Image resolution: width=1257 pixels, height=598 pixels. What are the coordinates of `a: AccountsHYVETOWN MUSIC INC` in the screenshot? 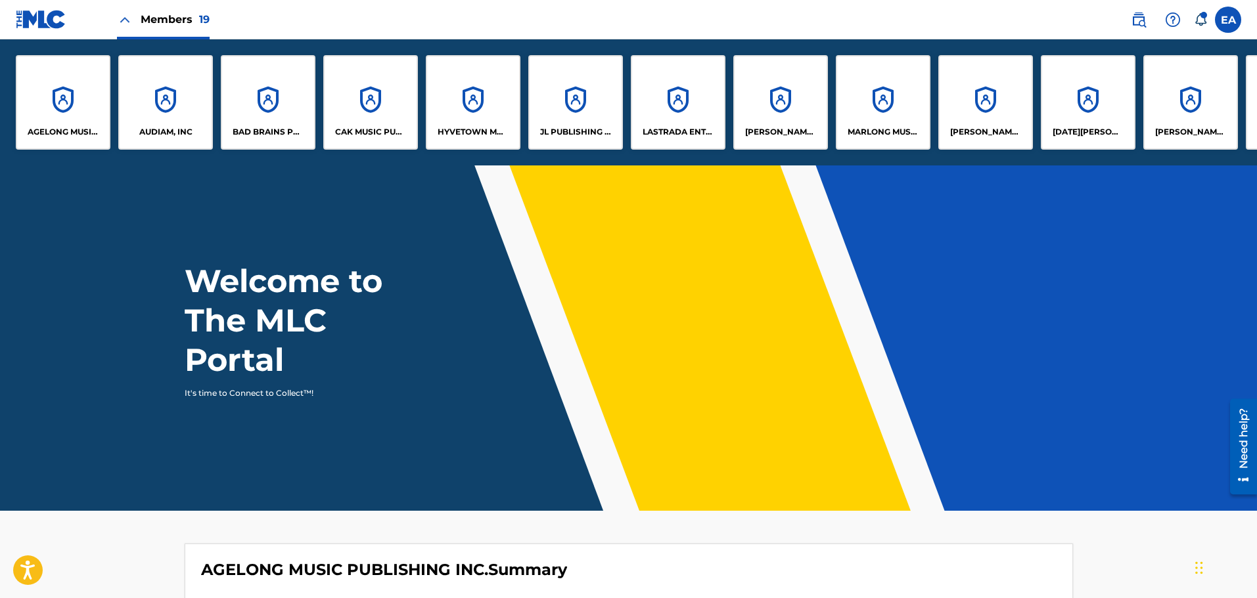 It's located at (473, 102).